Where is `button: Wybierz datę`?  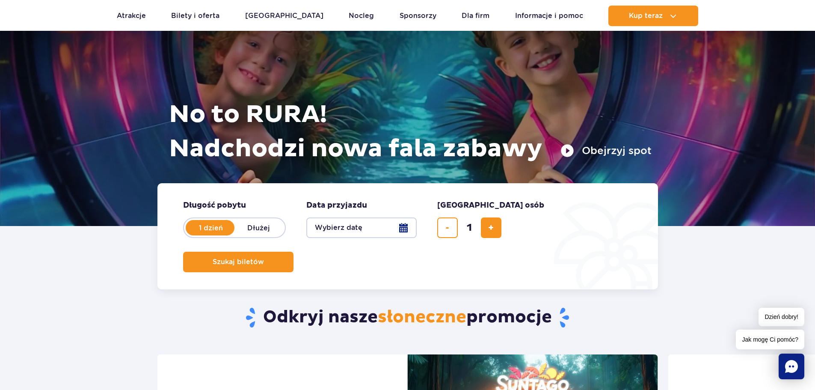
button: Wybierz datę is located at coordinates (361, 228).